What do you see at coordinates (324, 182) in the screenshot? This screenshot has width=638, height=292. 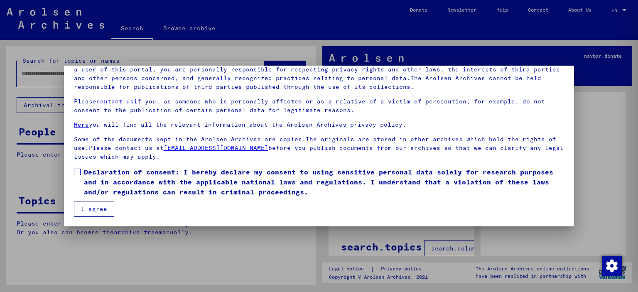 I see `span: Declaration of consent: I hereby declare my consent to using sensitive personal data solely for r...` at bounding box center [324, 182].